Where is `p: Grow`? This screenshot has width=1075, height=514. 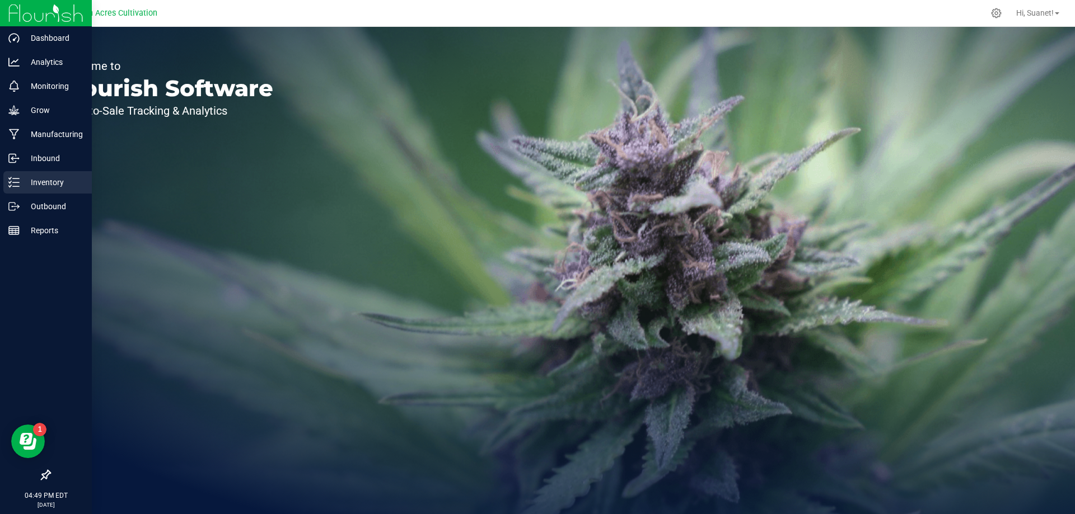
p: Grow is located at coordinates (53, 110).